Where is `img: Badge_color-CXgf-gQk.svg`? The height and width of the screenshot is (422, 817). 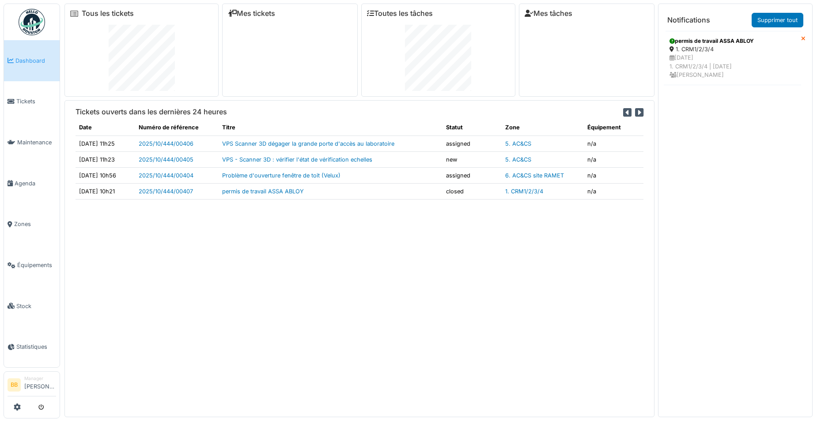
img: Badge_color-CXgf-gQk.svg is located at coordinates (32, 22).